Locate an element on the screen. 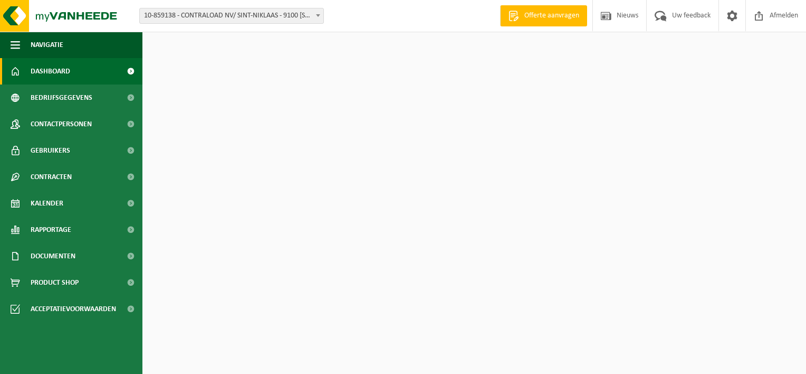 The height and width of the screenshot is (374, 806). span: Navigatie is located at coordinates (47, 45).